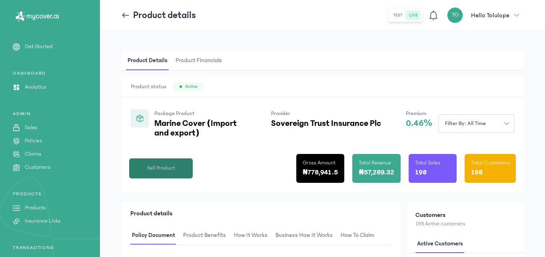 Image resolution: width=545 pixels, height=257 pixels. I want to click on button: Policy Document, so click(156, 235).